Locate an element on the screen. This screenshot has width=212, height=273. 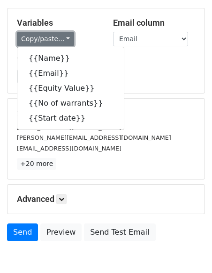
a: Preview is located at coordinates (61, 233).